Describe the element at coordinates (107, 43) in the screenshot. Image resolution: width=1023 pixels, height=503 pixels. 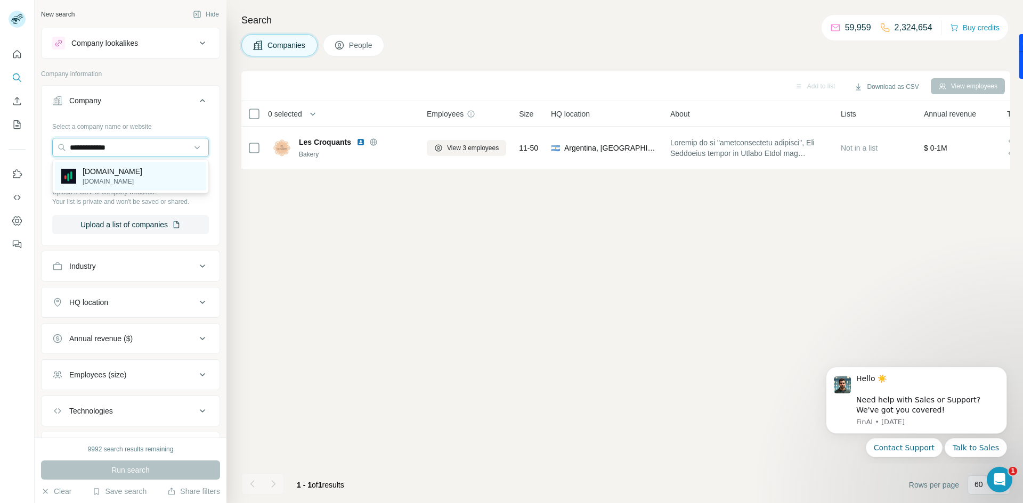
I see `div: message notification from FinAI, 5d ago. Hello ☀️ ​ Need help with Sales or Support? We've got yo...` at that location.